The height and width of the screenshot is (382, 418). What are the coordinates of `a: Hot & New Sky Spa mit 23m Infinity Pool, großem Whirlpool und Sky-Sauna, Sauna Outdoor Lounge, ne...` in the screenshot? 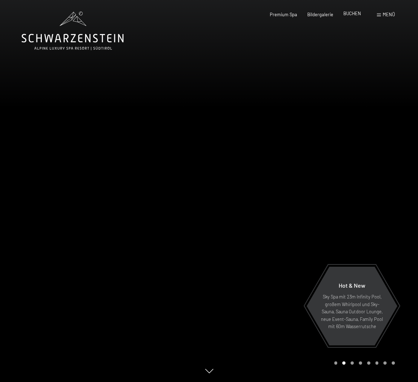 It's located at (352, 306).